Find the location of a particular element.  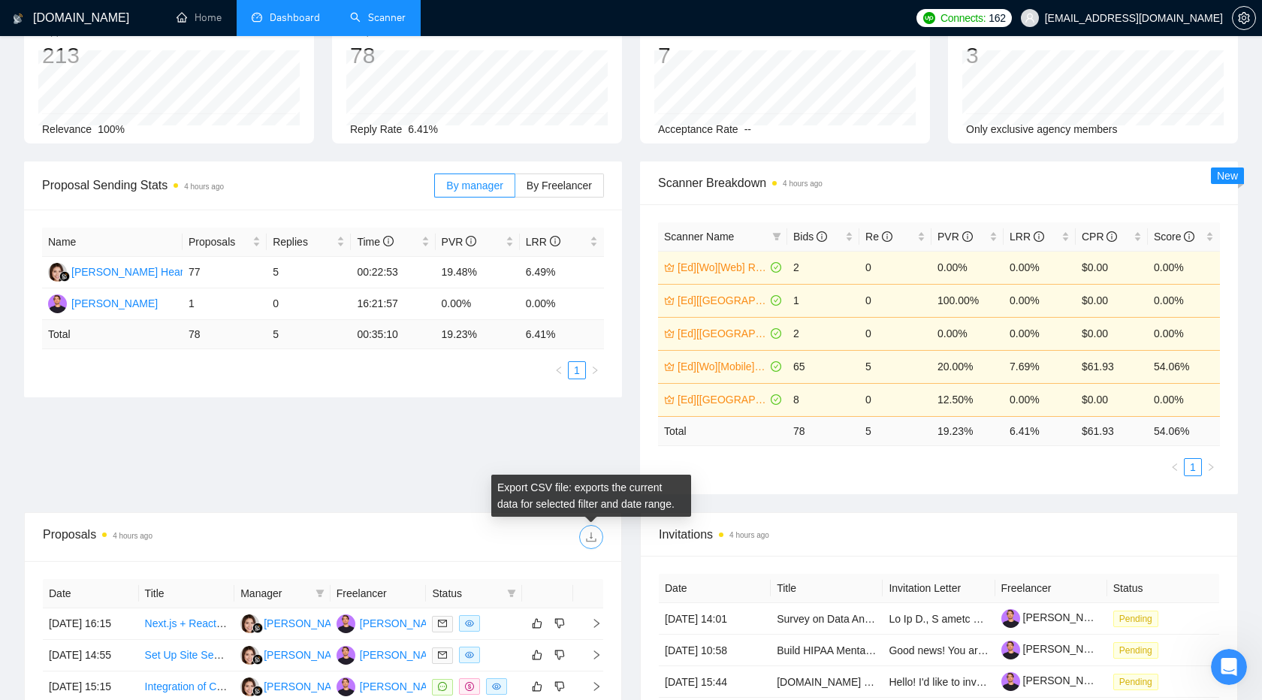

a: 1 is located at coordinates (1193, 467).